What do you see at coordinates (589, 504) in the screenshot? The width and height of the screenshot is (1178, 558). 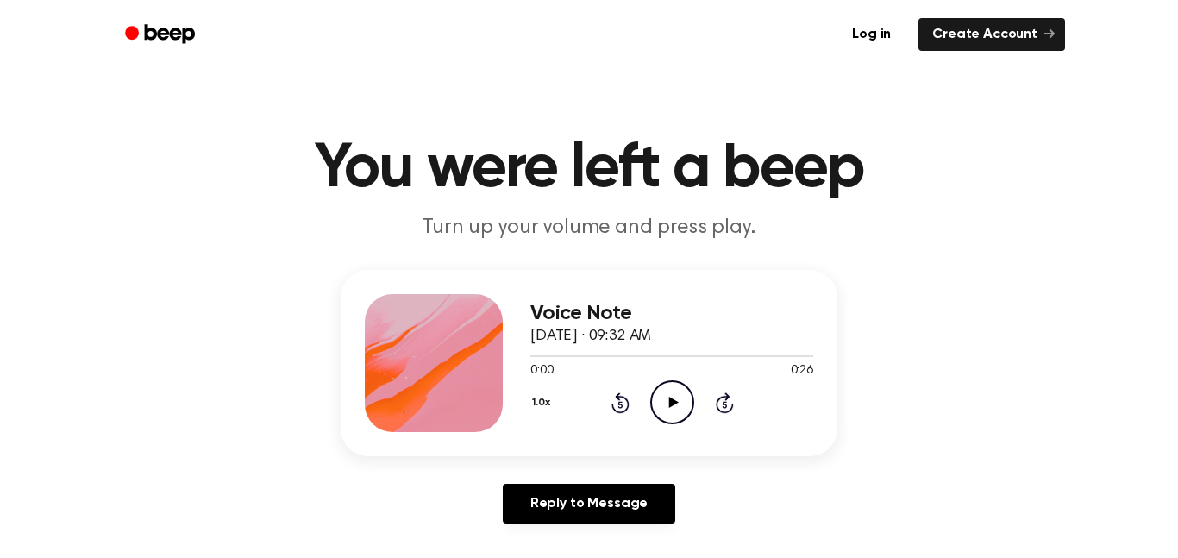 I see `a: Reply to Message` at bounding box center [589, 504].